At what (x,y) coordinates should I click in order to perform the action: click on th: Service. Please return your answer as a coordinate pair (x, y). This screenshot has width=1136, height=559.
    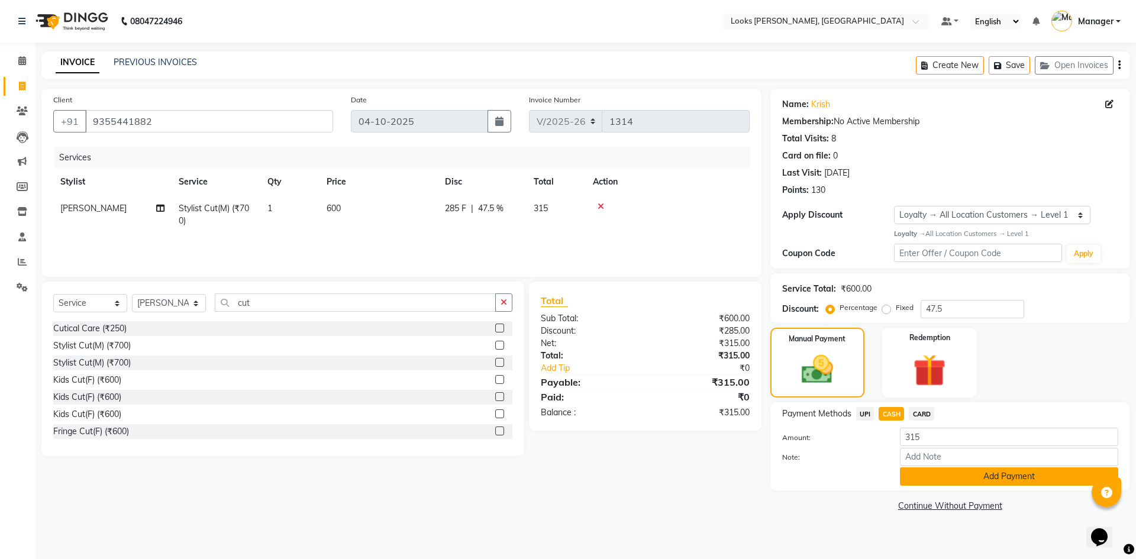
    Looking at the image, I should click on (216, 182).